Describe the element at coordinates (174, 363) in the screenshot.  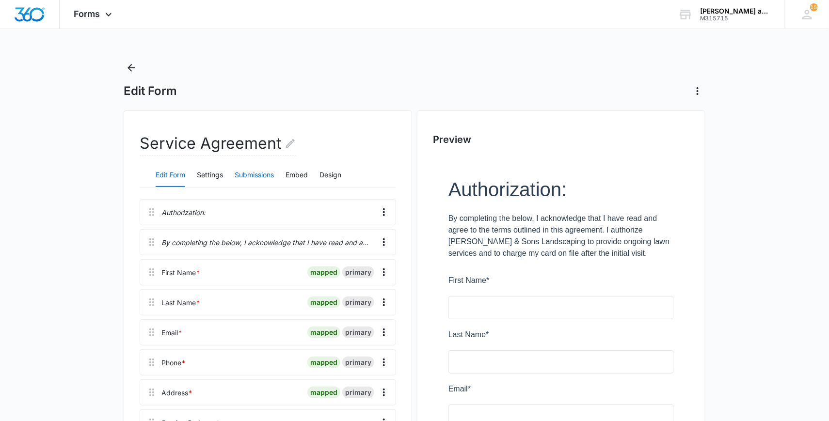
I see `div: Phone` at that location.